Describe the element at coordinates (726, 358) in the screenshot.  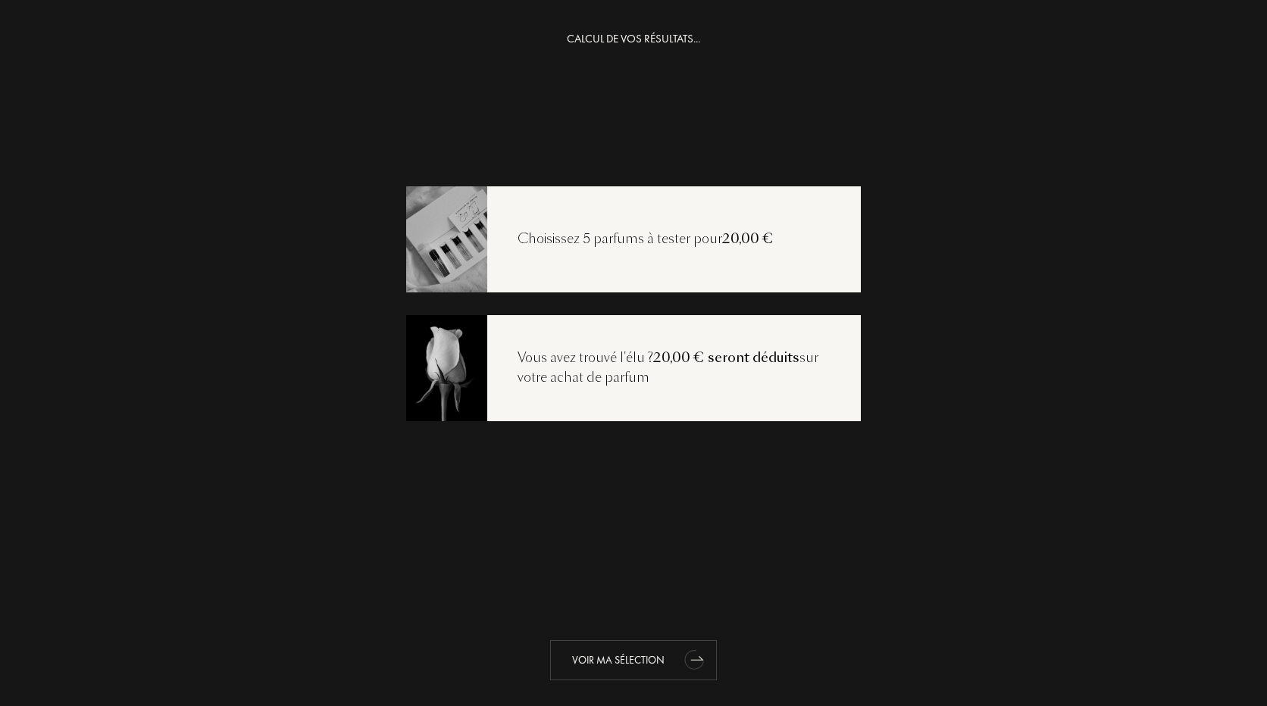
I see `span: 20,00 € seront déduits` at that location.